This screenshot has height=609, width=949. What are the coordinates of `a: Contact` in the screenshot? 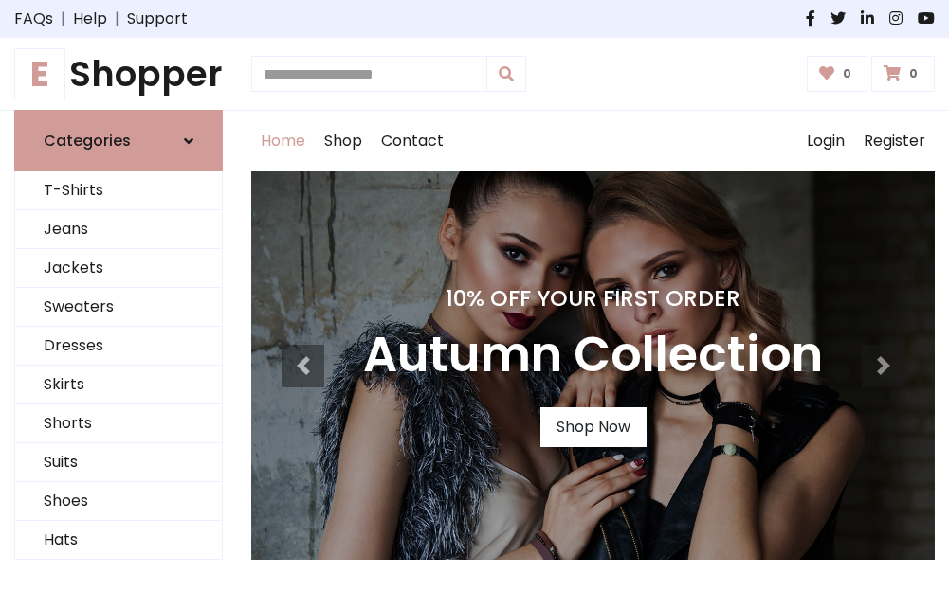 It's located at (412, 141).